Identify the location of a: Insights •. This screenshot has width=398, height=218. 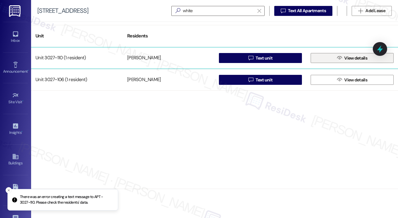
(16, 129).